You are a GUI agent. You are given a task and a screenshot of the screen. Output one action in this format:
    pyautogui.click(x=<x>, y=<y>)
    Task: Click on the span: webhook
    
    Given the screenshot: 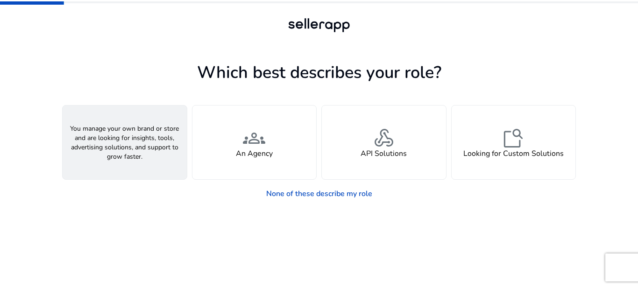 What is the action you would take?
    pyautogui.click(x=384, y=138)
    